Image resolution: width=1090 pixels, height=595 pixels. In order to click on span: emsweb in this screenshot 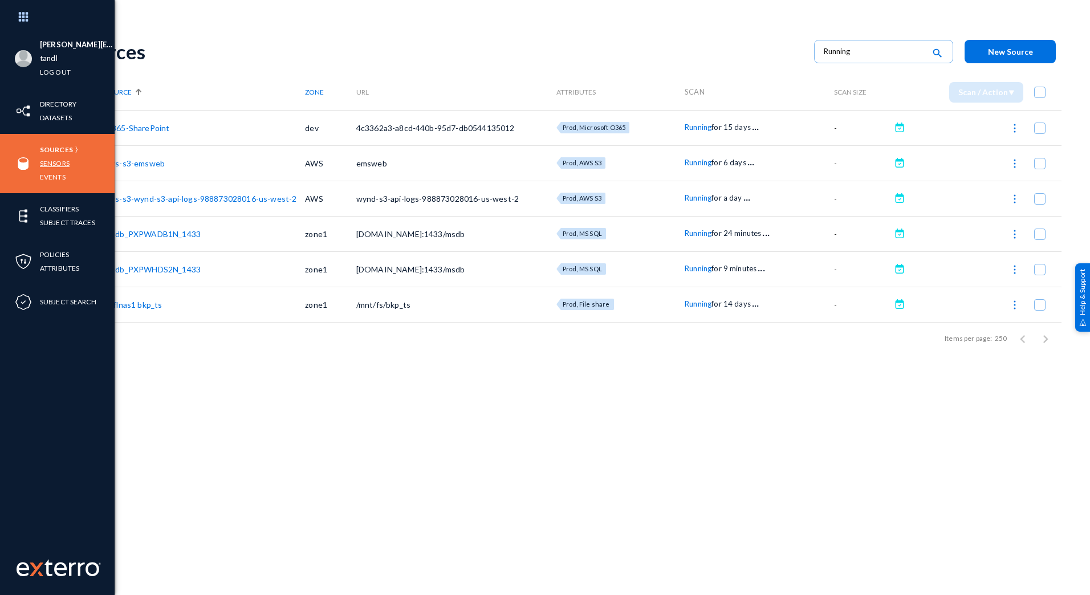, I will do `click(372, 163)`.